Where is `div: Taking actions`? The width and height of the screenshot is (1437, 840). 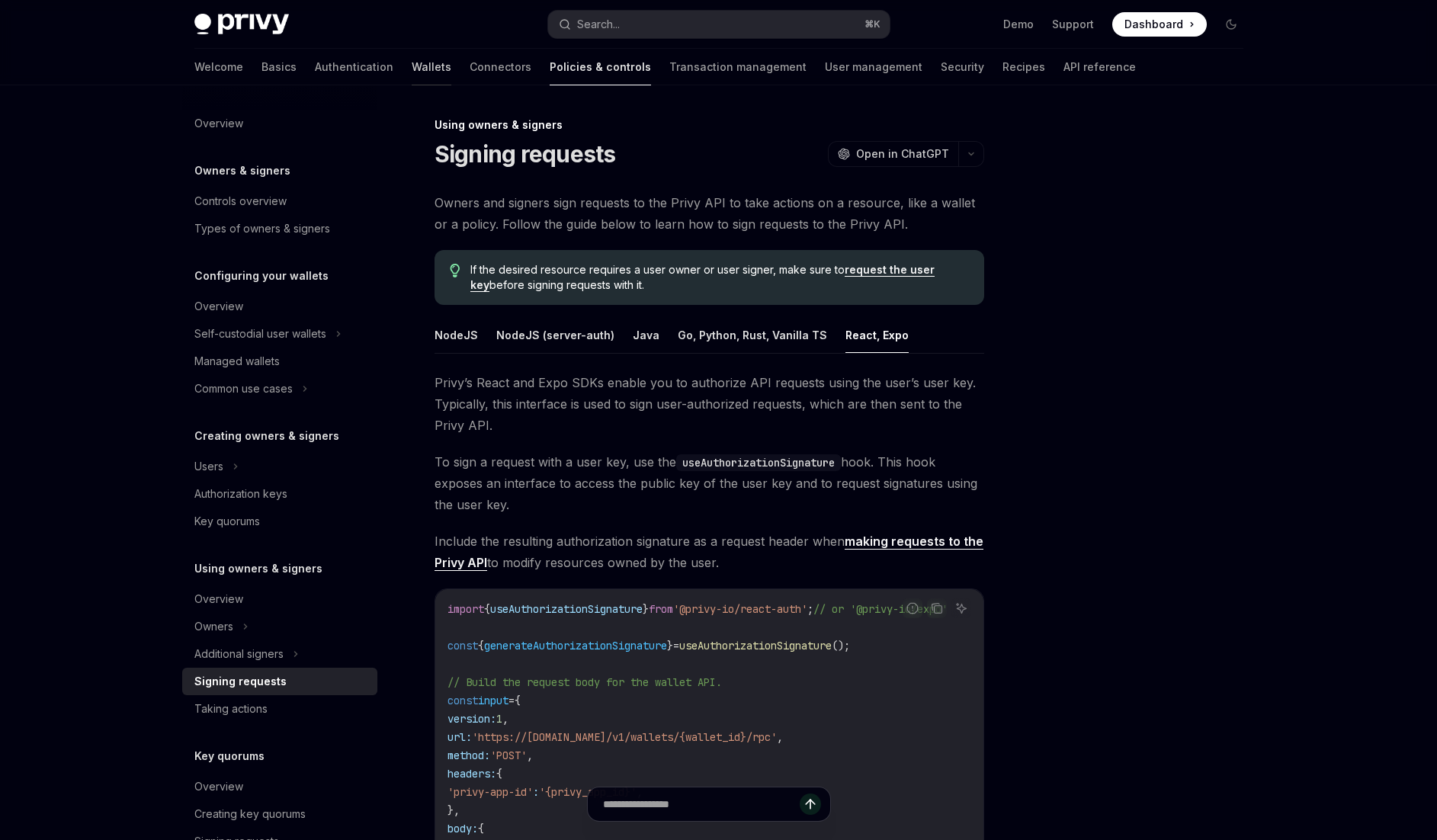
div: Taking actions is located at coordinates (231, 710).